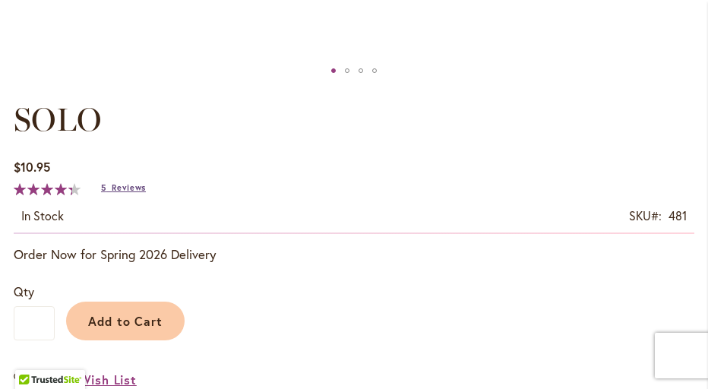 This screenshot has width=708, height=389. I want to click on strong: SKU, so click(645, 215).